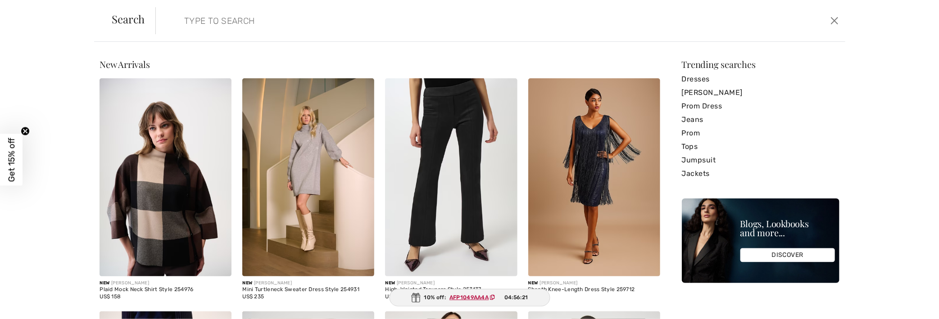 This screenshot has width=939, height=319. Describe the element at coordinates (29, 10) in the screenshot. I see `span: Help` at that location.